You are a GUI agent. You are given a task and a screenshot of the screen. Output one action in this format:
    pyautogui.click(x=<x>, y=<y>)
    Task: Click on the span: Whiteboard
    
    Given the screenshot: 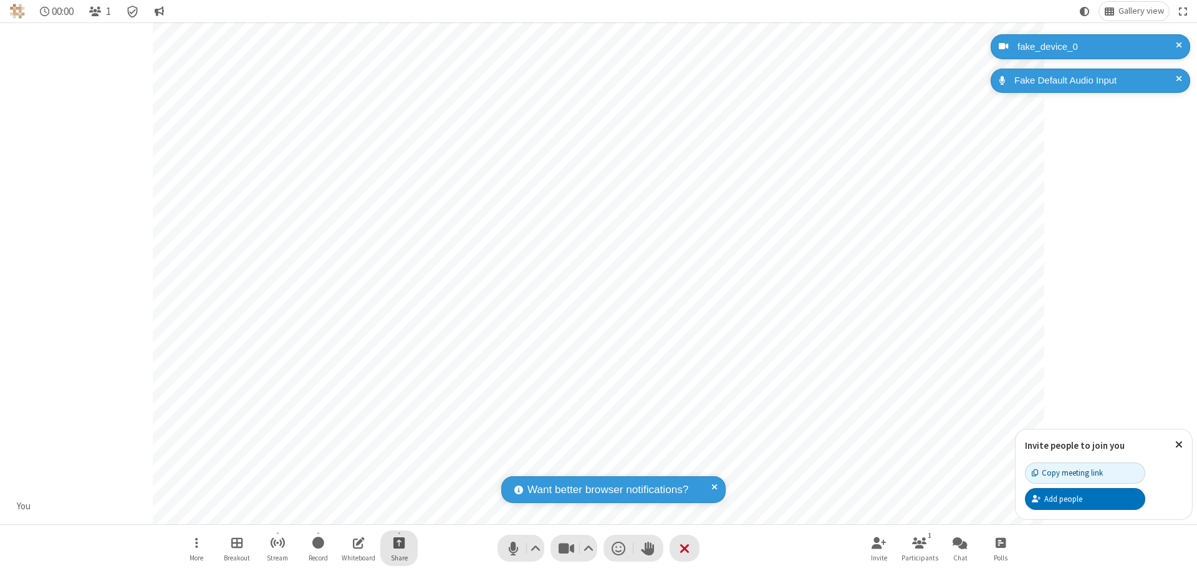 What is the action you would take?
    pyautogui.click(x=359, y=558)
    